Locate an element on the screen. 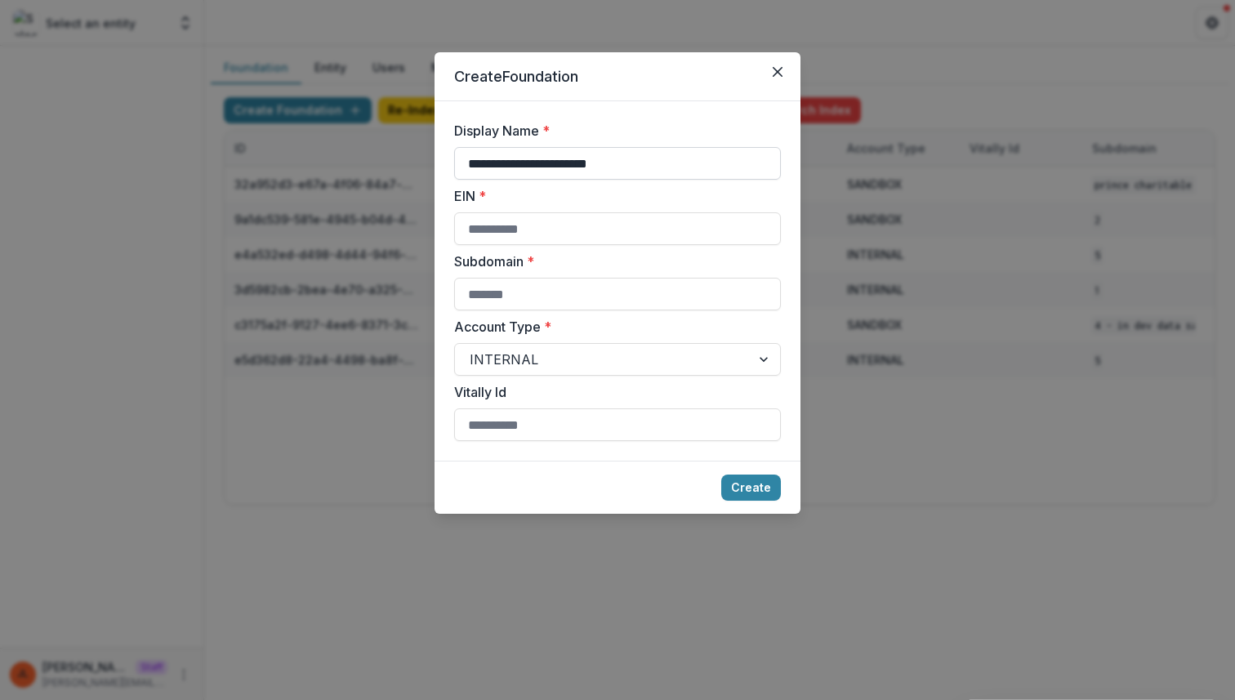  button: Create is located at coordinates (750, 488).